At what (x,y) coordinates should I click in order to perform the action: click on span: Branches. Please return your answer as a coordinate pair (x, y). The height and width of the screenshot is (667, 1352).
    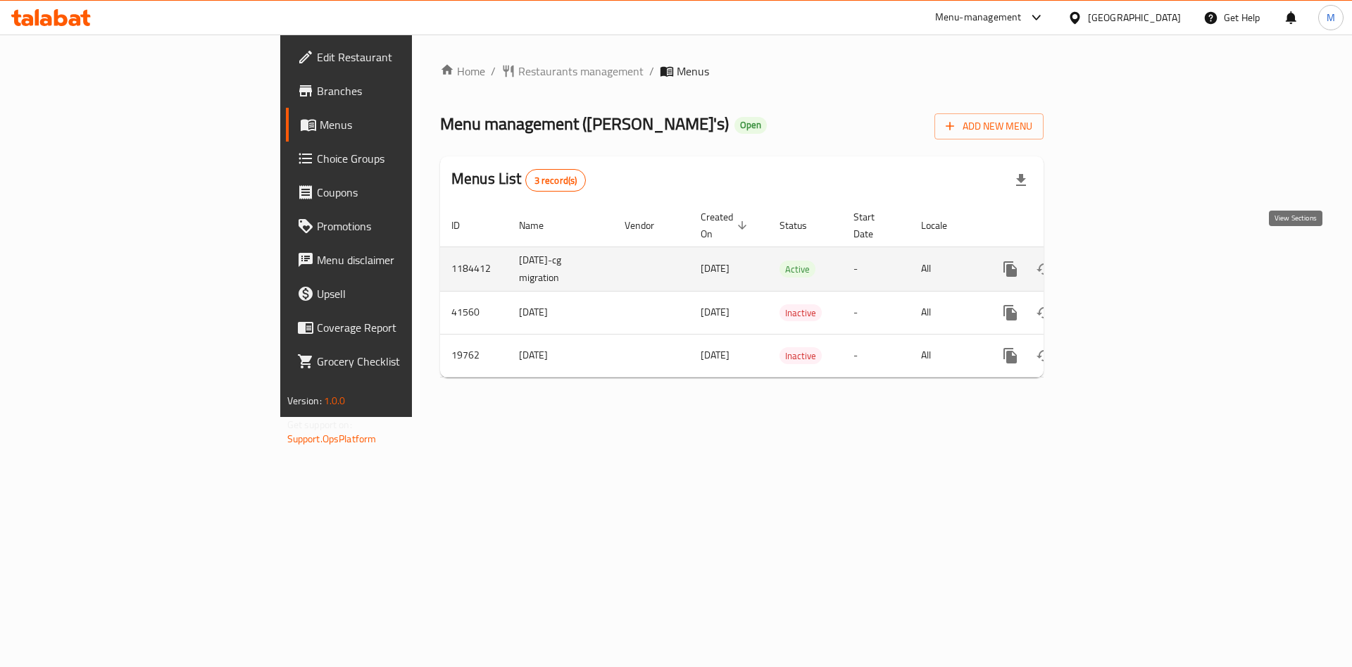
    Looking at the image, I should click on (406, 91).